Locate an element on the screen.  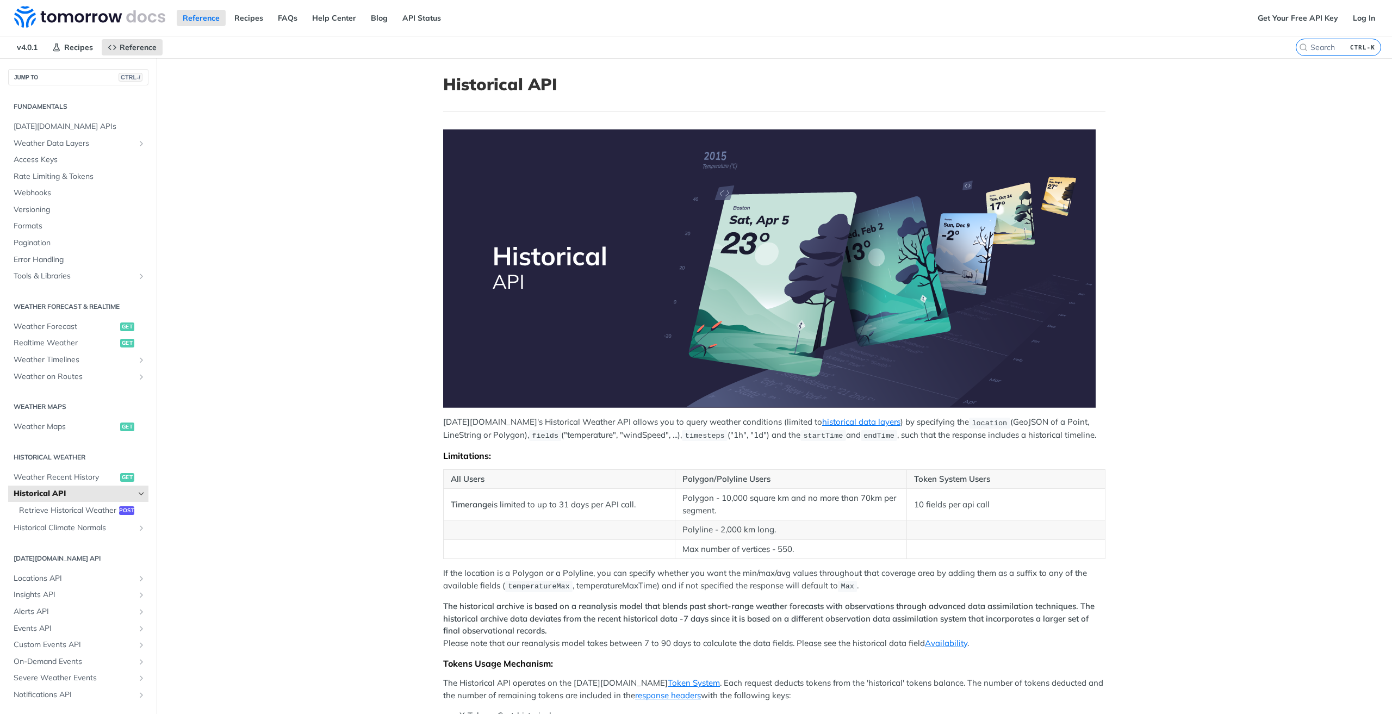
span: Access Keys is located at coordinates (79, 160).